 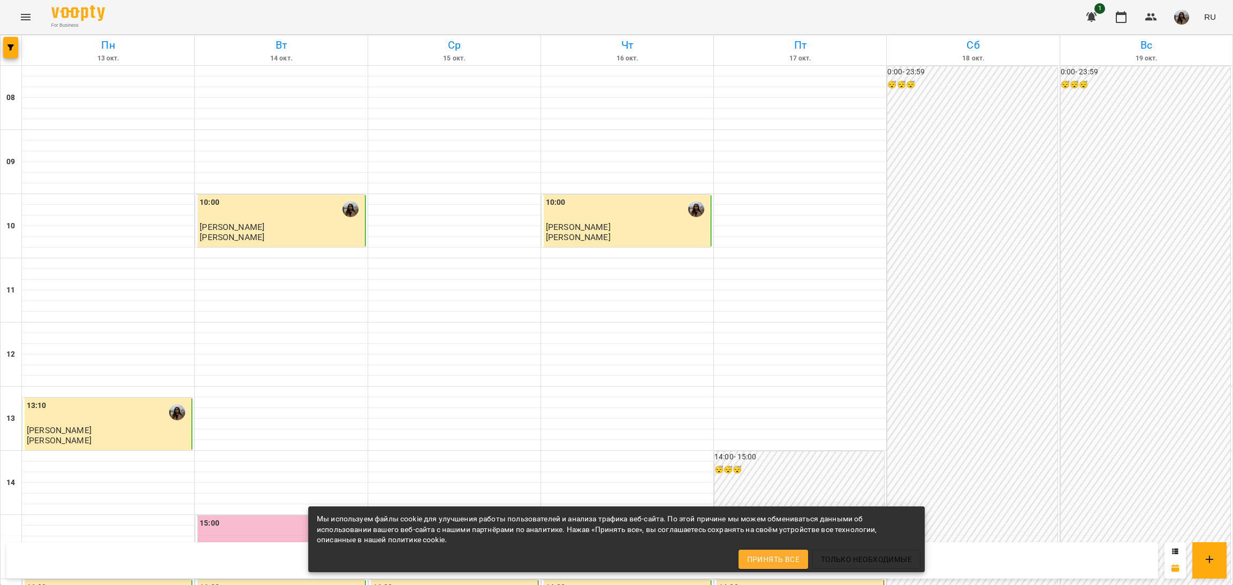 I want to click on h6: 13 окт., so click(x=108, y=58).